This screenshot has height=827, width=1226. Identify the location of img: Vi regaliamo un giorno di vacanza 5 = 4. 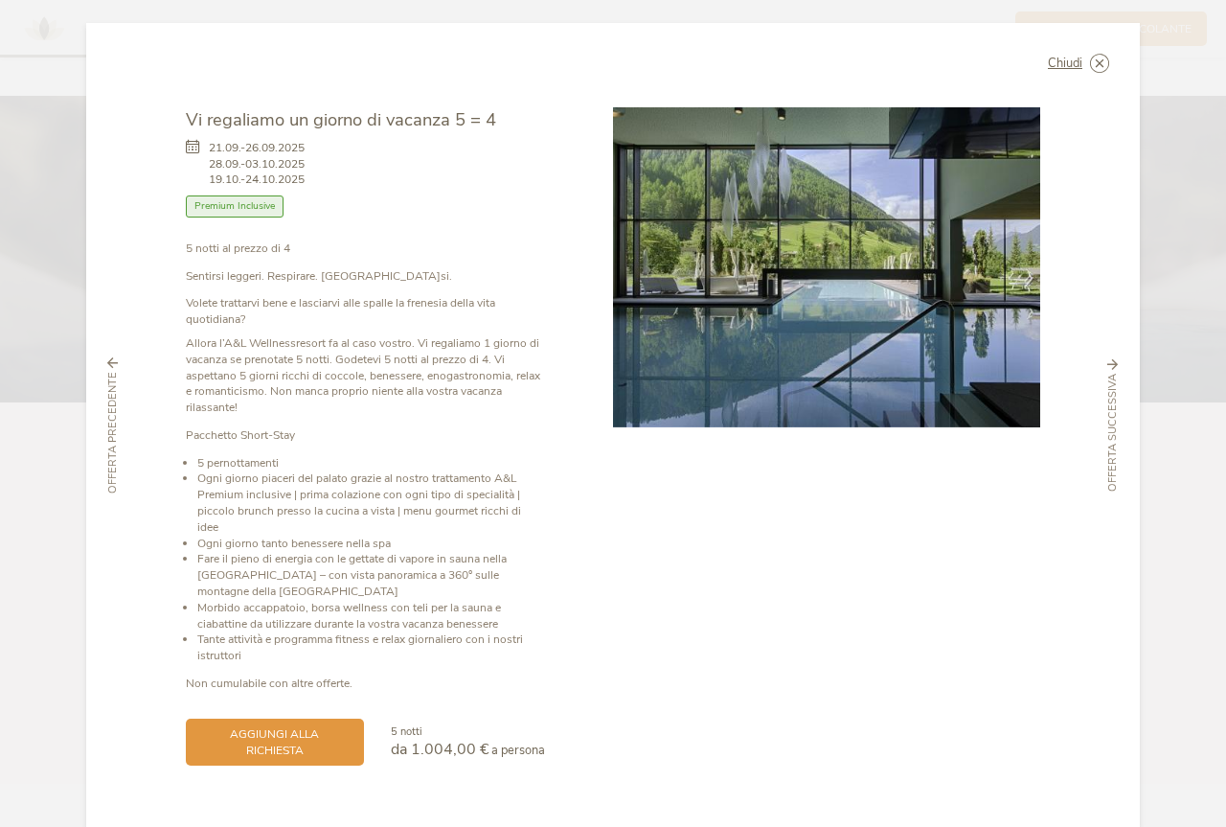
(827, 267).